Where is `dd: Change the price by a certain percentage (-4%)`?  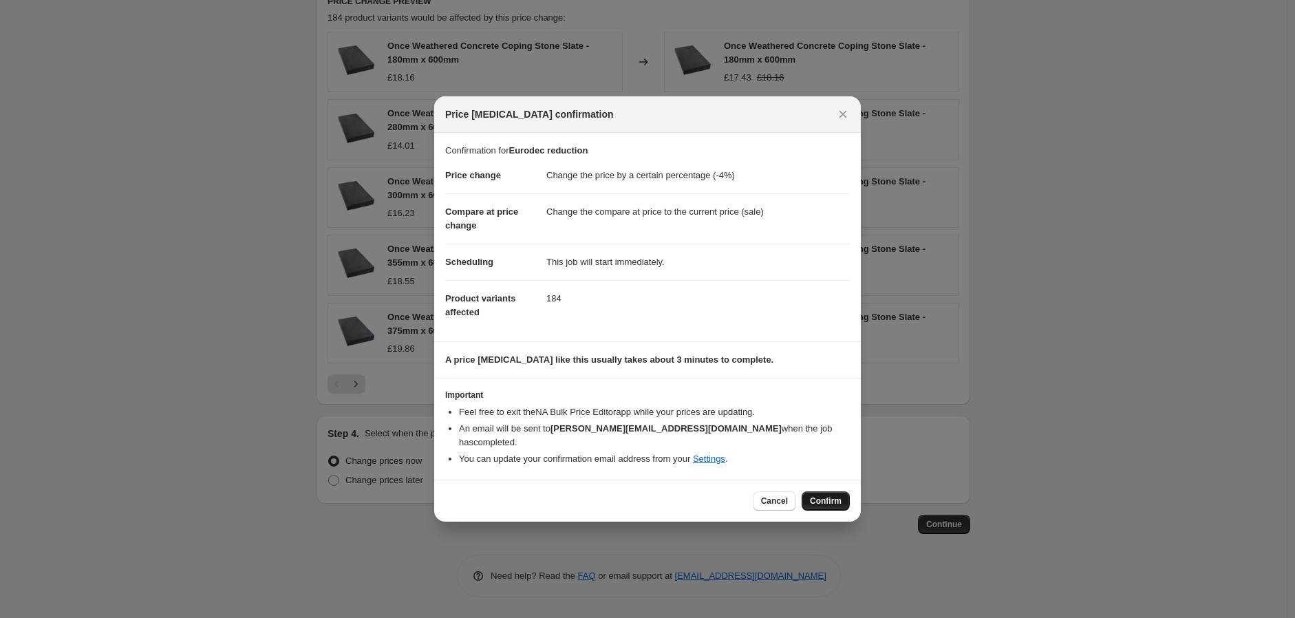 dd: Change the price by a certain percentage (-4%) is located at coordinates (698, 175).